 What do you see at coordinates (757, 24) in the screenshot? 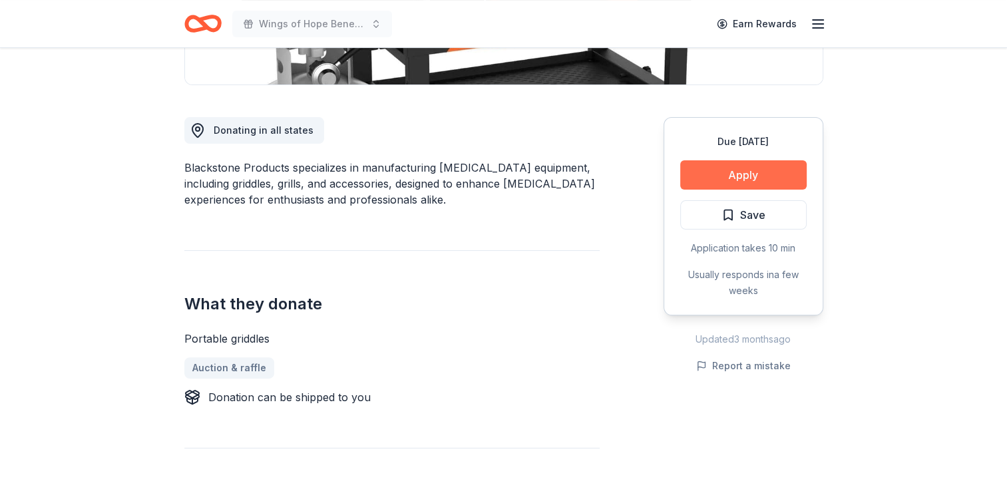
I see `a: Earn Rewards` at bounding box center [757, 24].